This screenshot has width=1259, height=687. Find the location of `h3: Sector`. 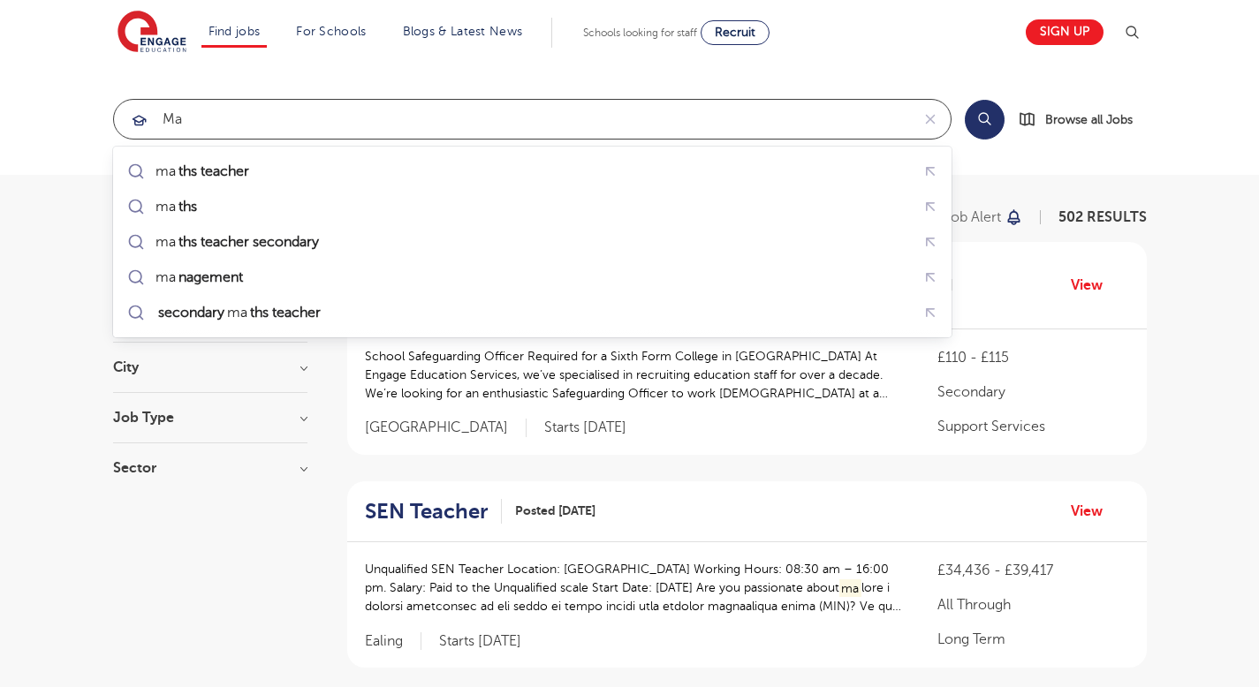

h3: Sector is located at coordinates (210, 468).